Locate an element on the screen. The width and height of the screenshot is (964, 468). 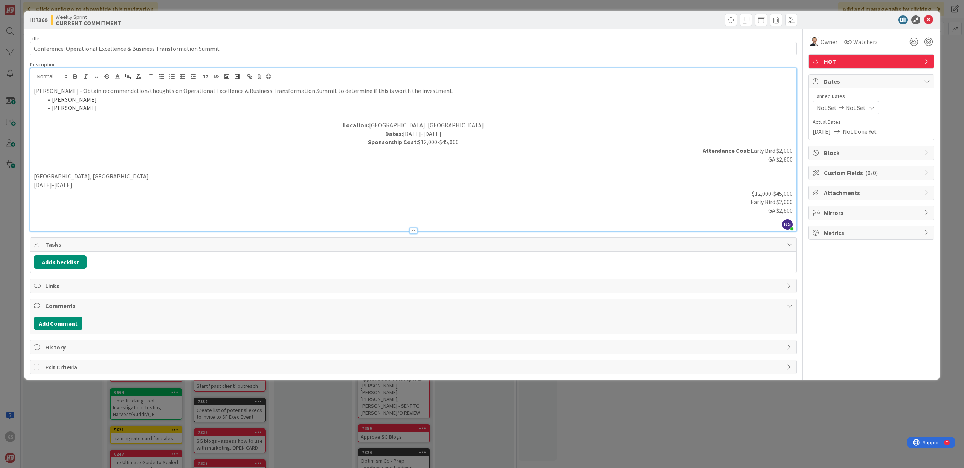
span: Not Done Yet is located at coordinates (860, 131).